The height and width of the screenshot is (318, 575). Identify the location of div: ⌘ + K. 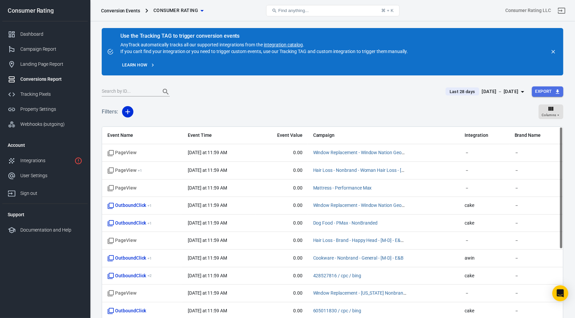
(387, 10).